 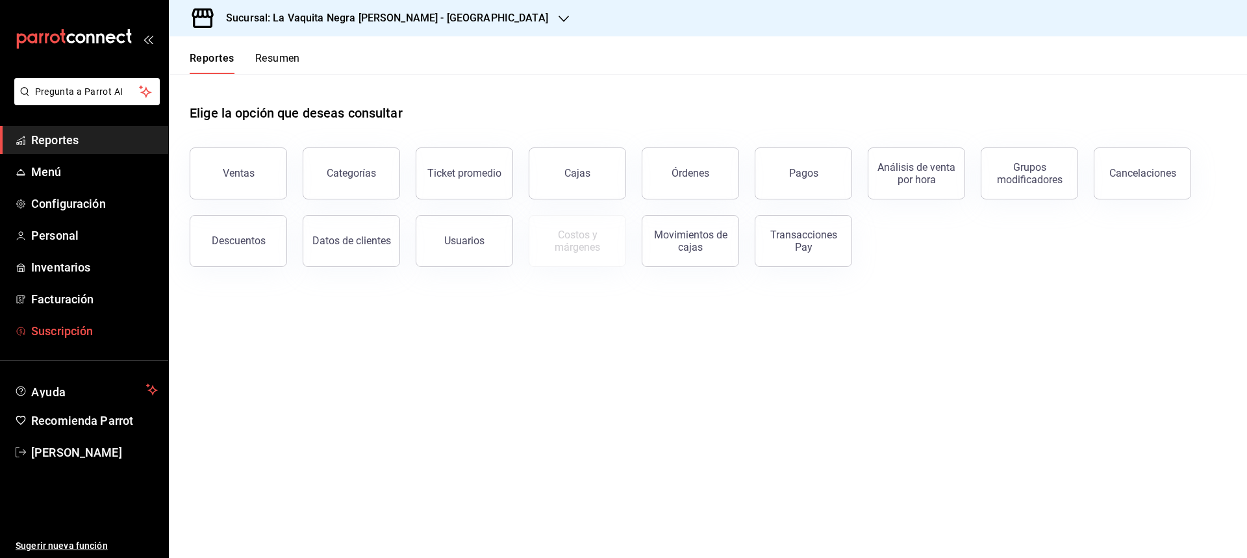 What do you see at coordinates (577, 173) in the screenshot?
I see `a: Cajas` at bounding box center [577, 173].